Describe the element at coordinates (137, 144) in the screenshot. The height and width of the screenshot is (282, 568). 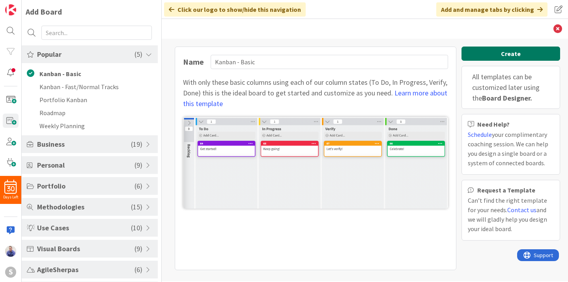
I see `span: ( 19 )` at that location.